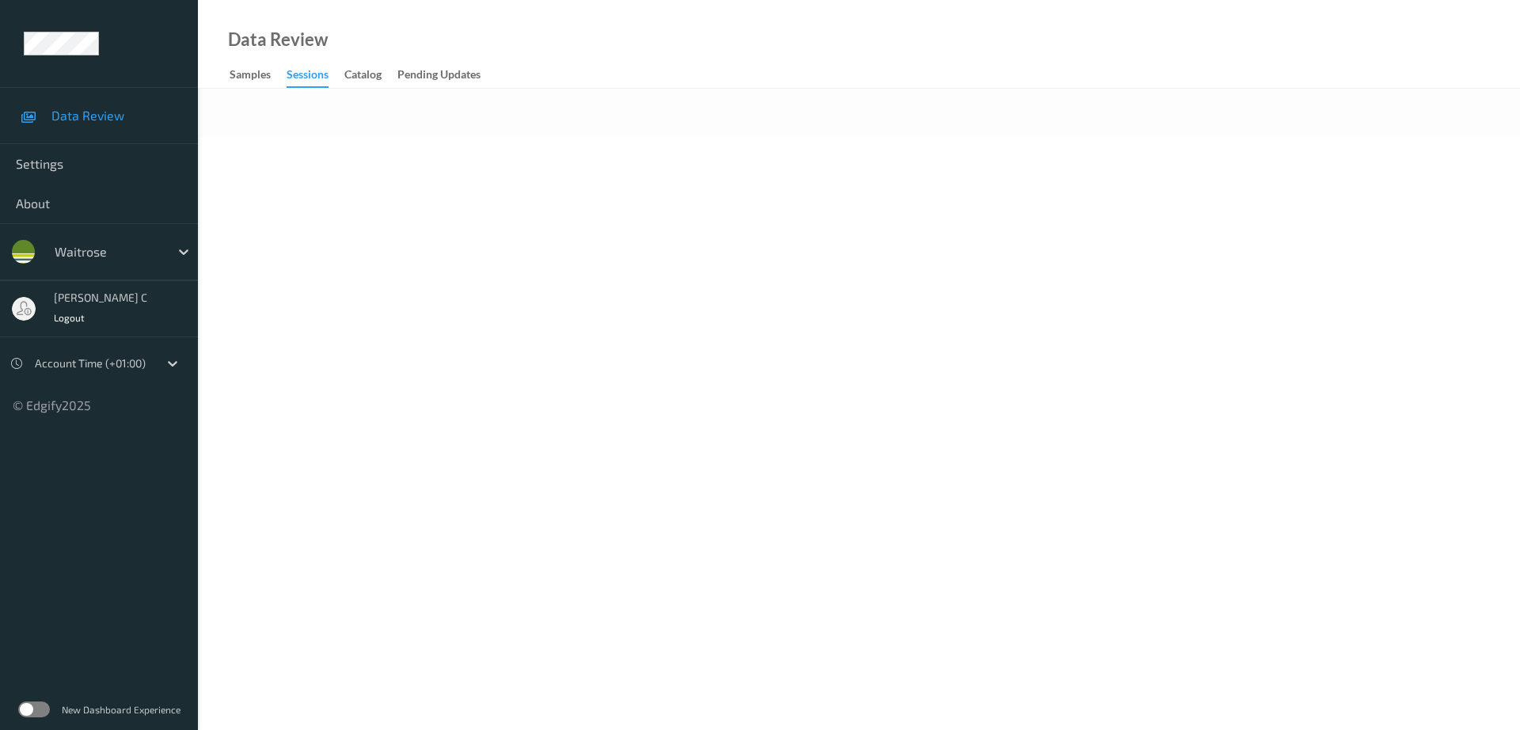 The height and width of the screenshot is (730, 1520). I want to click on a: Sessions, so click(315, 76).